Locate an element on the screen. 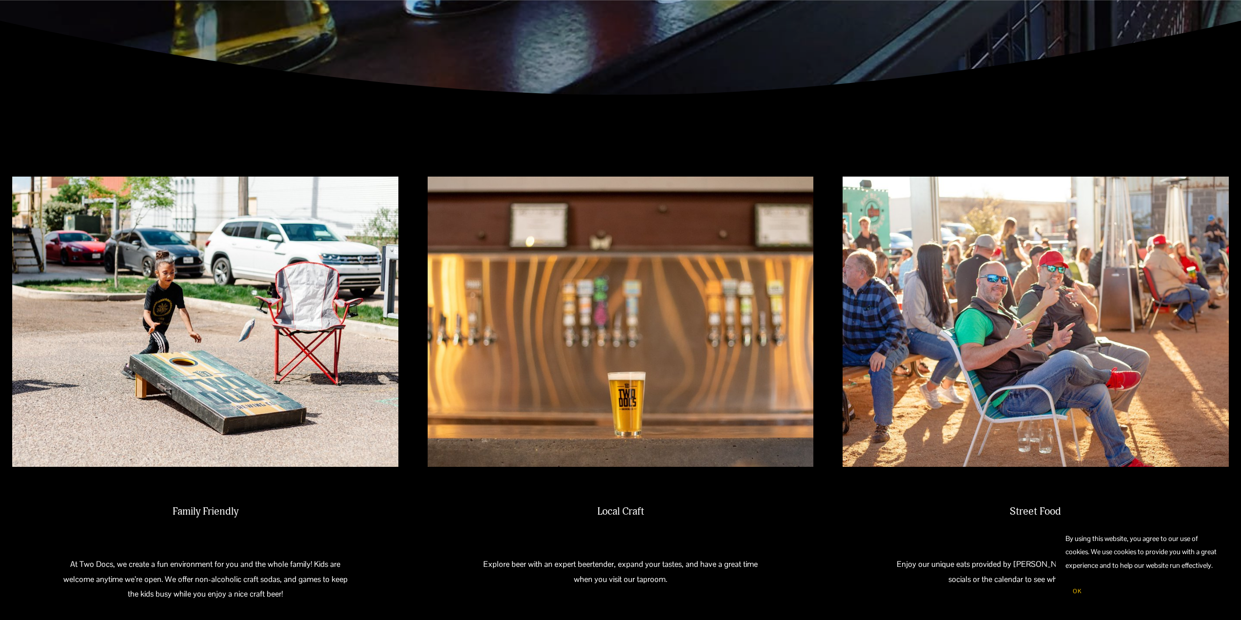  img: A glass of beer with the logo of Two Docs Brewing Company, placed on a bar counter with a blurred... is located at coordinates (620, 321).